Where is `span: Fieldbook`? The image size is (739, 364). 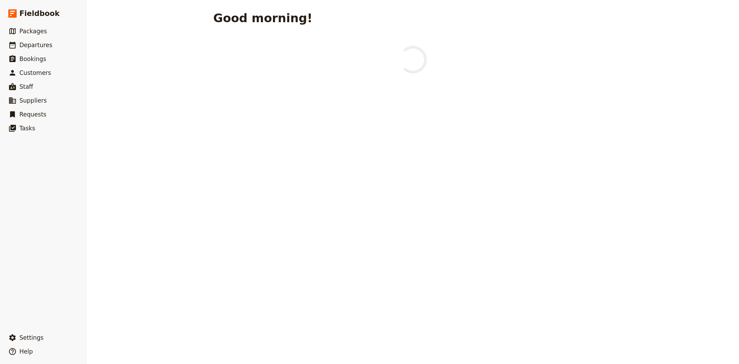 span: Fieldbook is located at coordinates (39, 14).